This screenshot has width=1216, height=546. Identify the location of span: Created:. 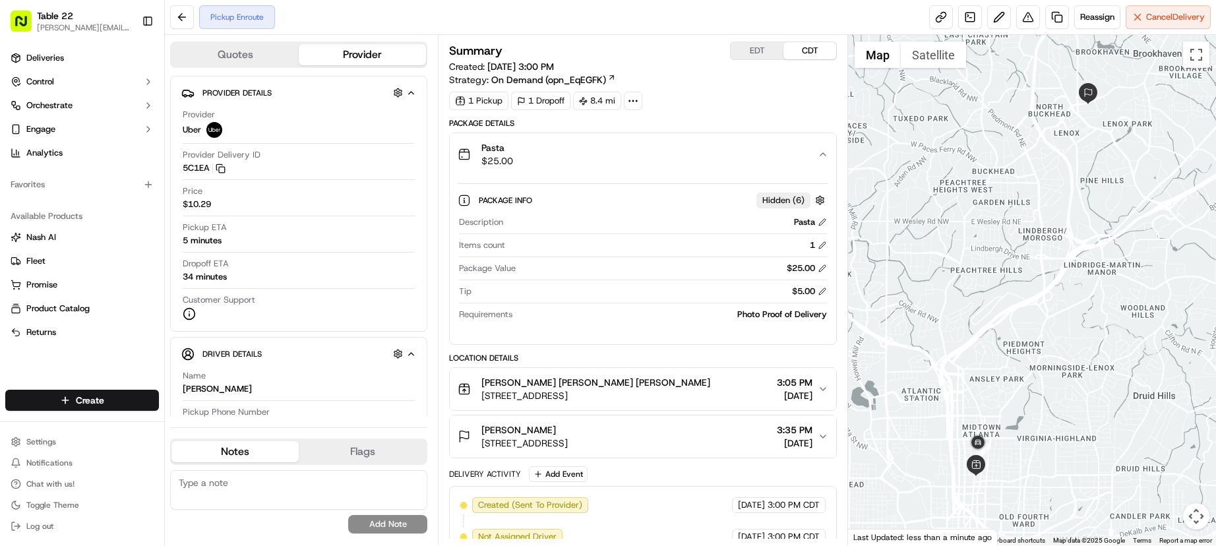
(501, 67).